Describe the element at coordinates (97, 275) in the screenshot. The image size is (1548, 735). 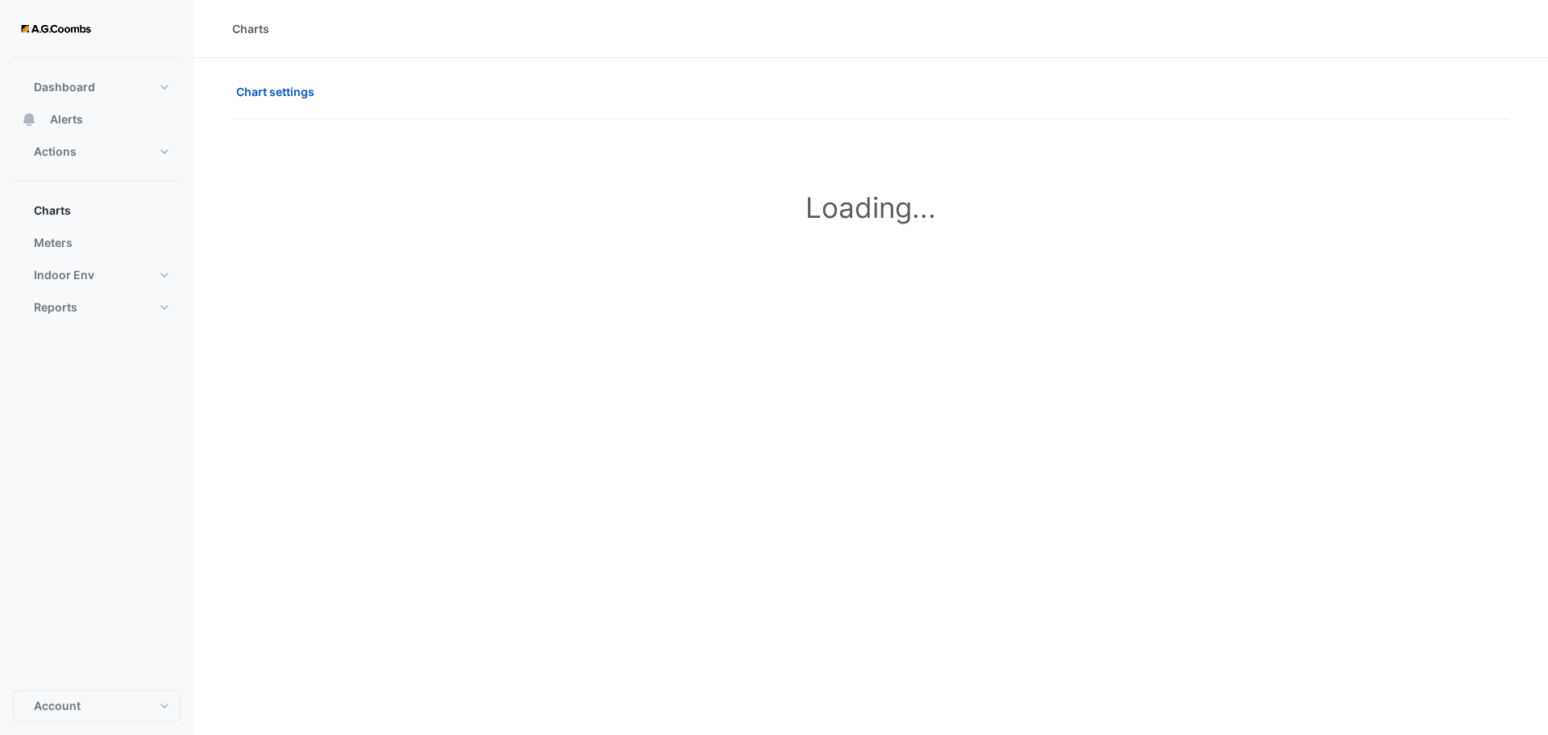
I see `button: Indoor Env` at that location.